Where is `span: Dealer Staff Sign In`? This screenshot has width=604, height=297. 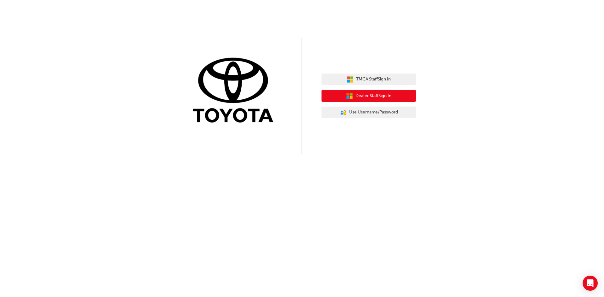
span: Dealer Staff Sign In is located at coordinates (373, 96).